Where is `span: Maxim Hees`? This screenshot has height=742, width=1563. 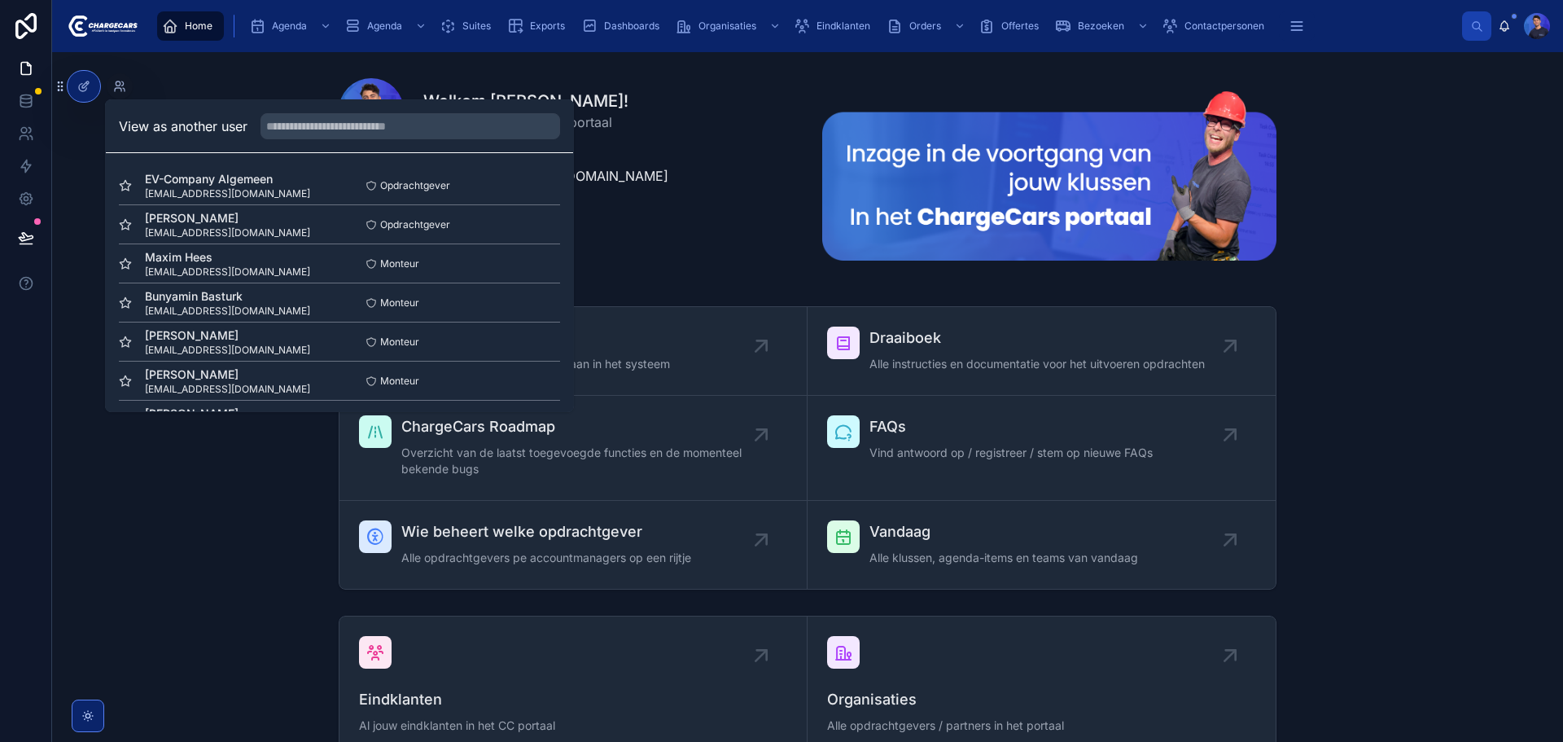 span: Maxim Hees is located at coordinates (227, 257).